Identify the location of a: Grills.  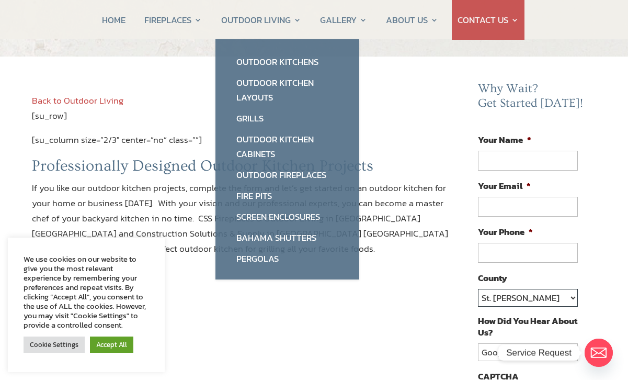
(287, 118).